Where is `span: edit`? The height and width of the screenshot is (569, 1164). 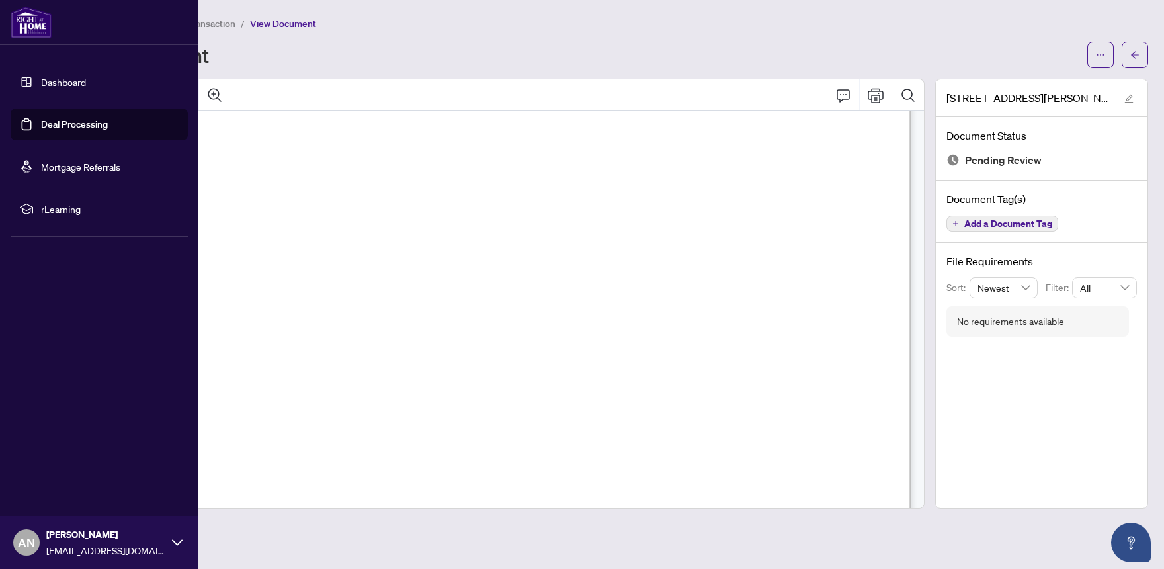
span: edit is located at coordinates (1129, 99).